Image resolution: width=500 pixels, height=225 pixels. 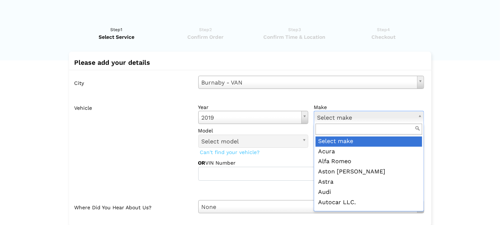 What do you see at coordinates (369, 202) in the screenshot?
I see `div: Autocar LLC.` at bounding box center [369, 202].